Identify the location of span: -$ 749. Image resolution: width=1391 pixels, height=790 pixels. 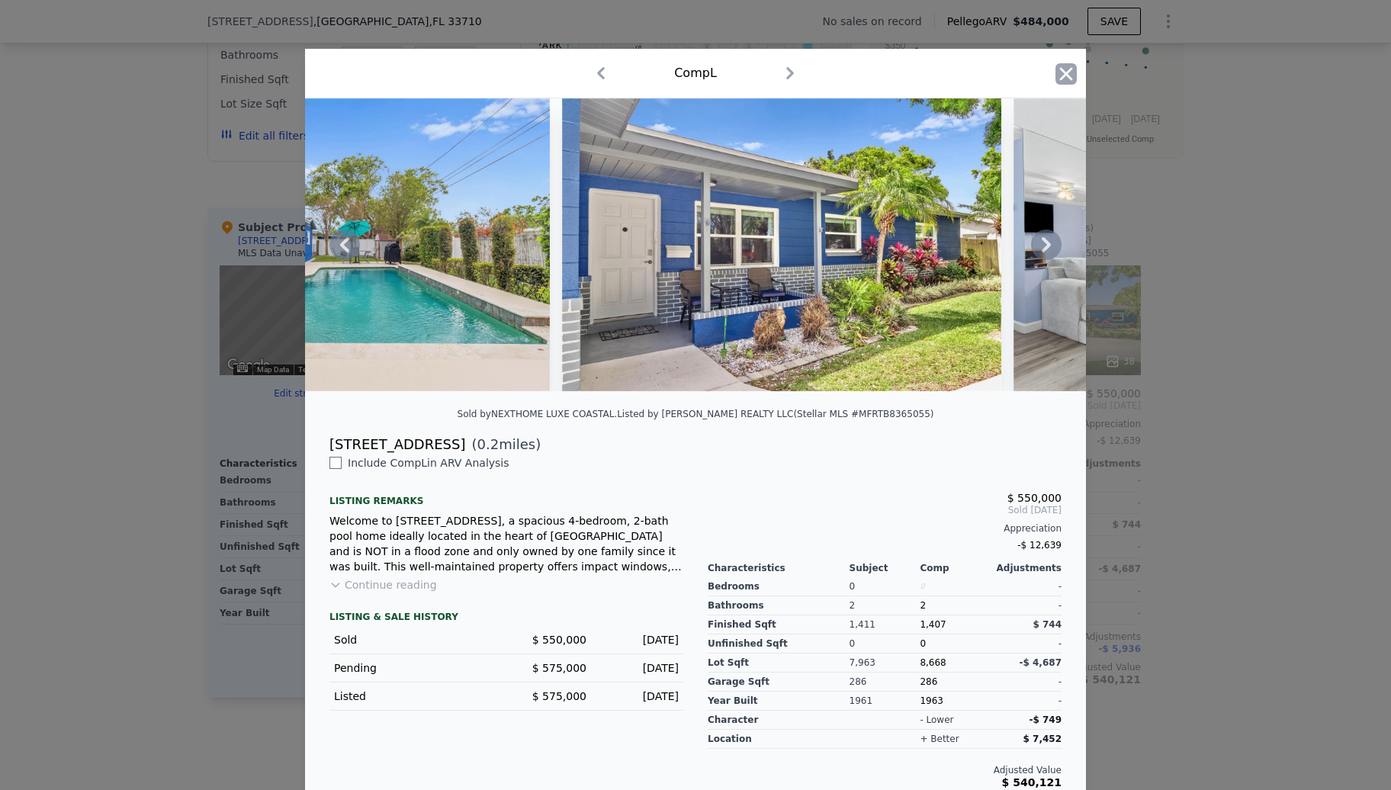
(1044, 720).